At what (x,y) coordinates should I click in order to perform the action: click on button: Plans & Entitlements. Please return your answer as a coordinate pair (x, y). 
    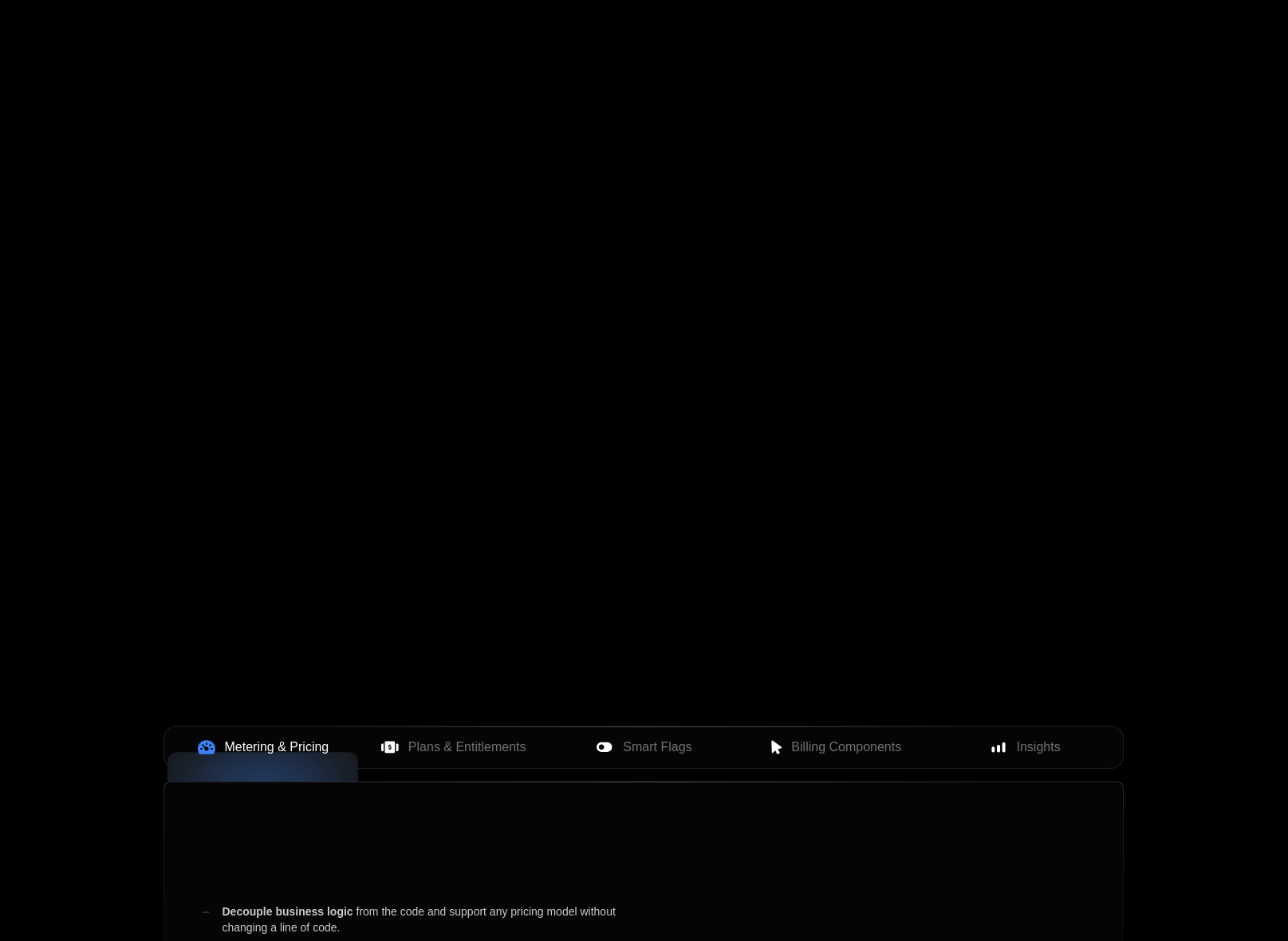
    Looking at the image, I should click on (453, 747).